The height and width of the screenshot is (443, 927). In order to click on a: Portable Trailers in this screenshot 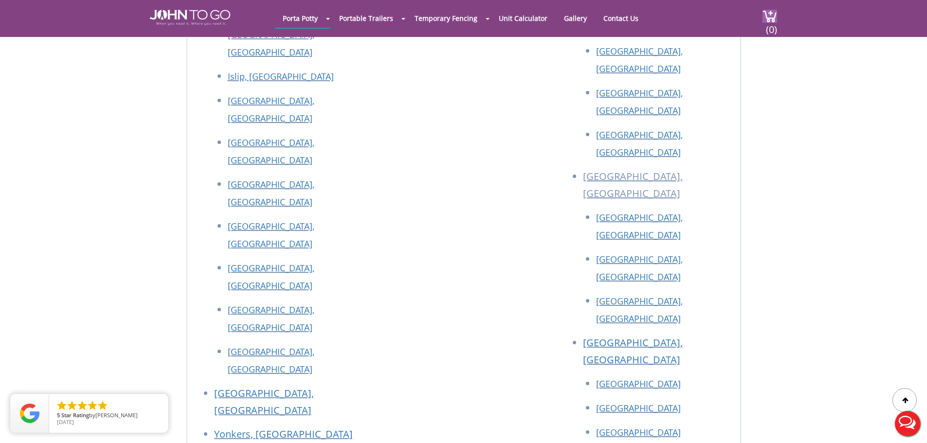, I will do `click(366, 18)`.